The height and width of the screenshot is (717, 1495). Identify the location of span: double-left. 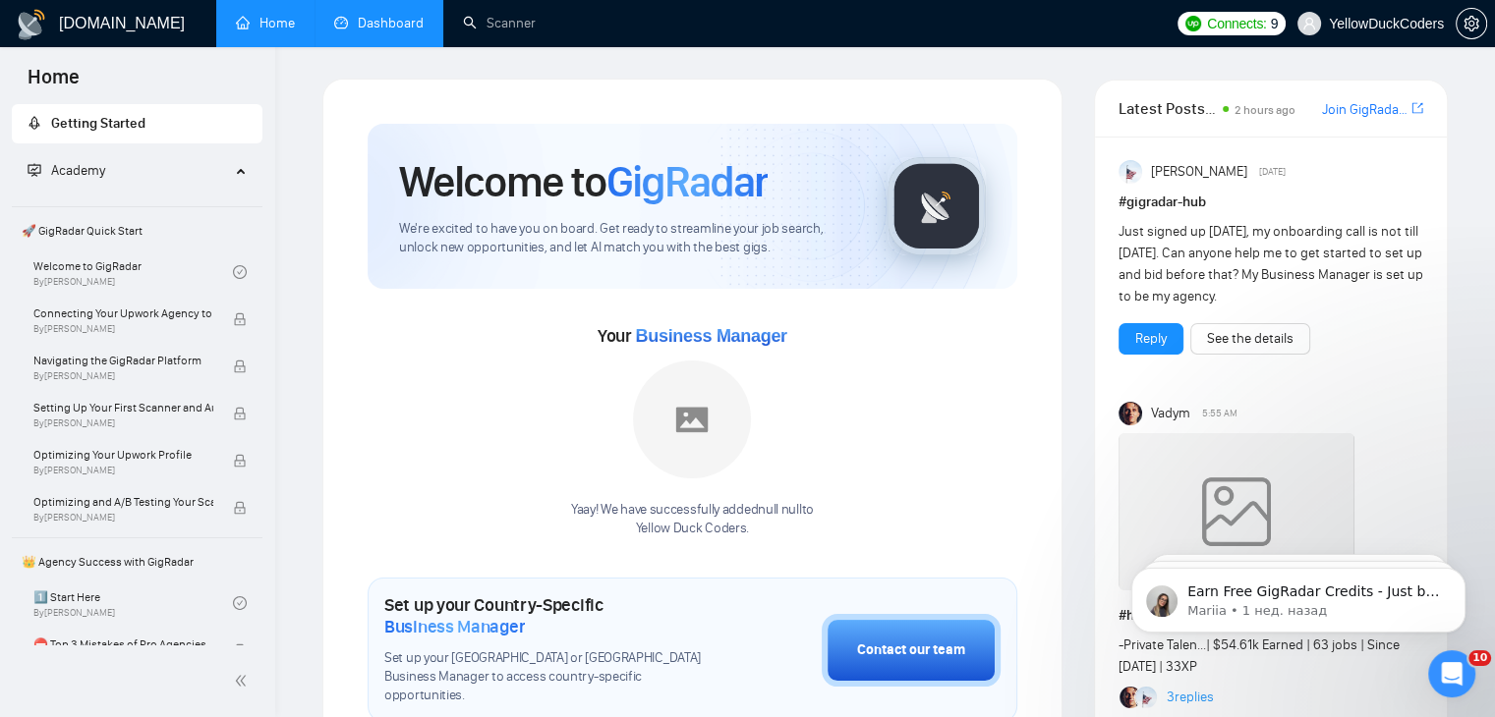
(244, 681).